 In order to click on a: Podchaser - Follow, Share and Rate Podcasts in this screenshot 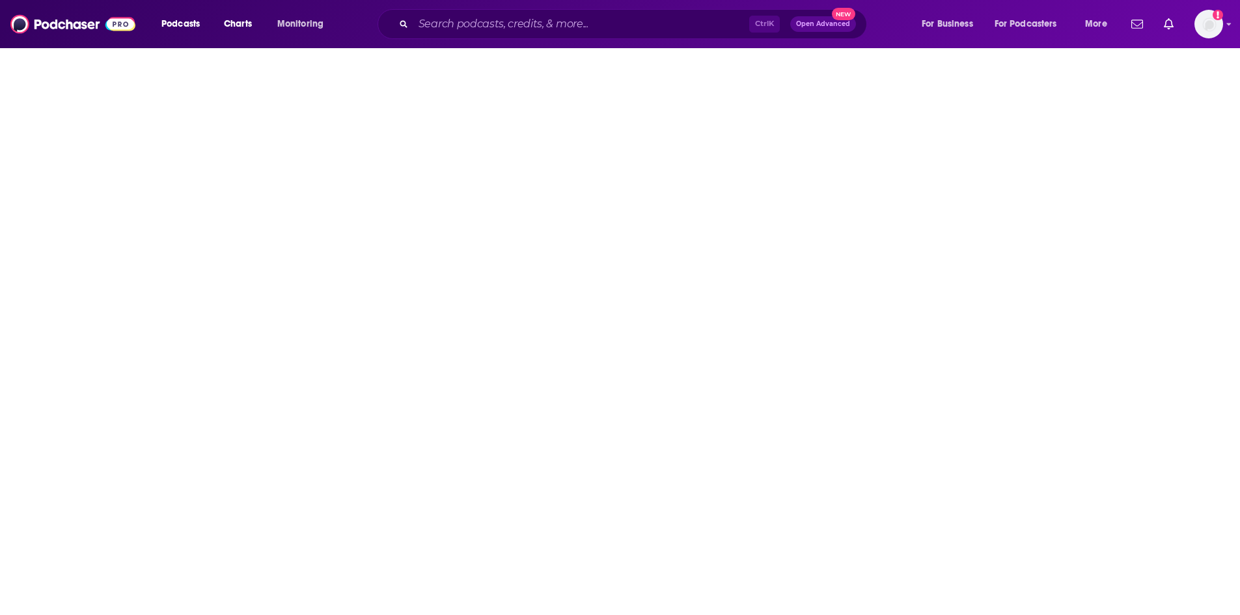, I will do `click(73, 24)`.